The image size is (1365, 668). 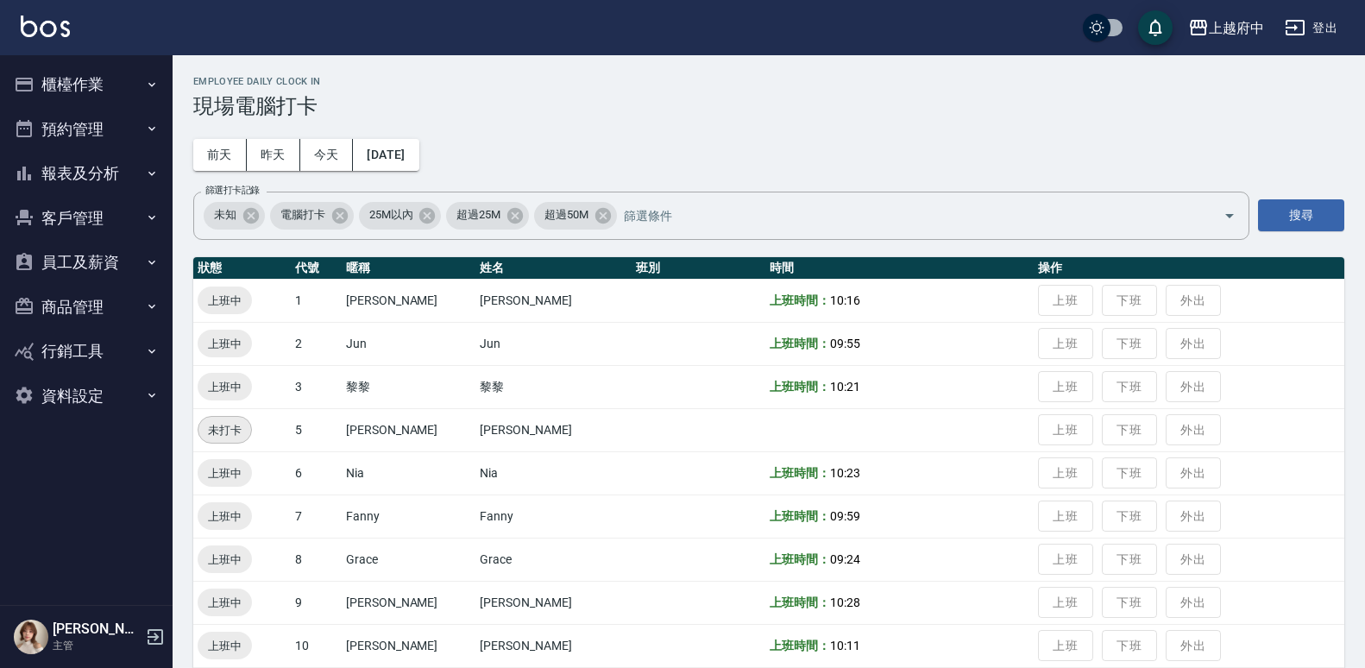 I want to click on h2: Employee Daily Clock In, so click(x=769, y=81).